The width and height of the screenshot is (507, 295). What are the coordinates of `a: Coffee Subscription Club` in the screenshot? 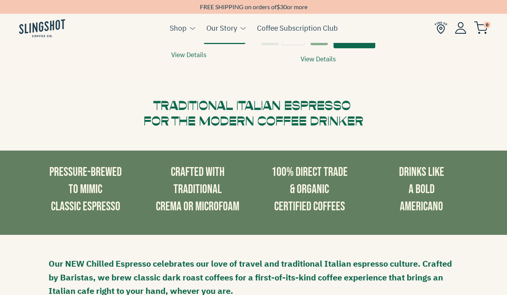 It's located at (297, 28).